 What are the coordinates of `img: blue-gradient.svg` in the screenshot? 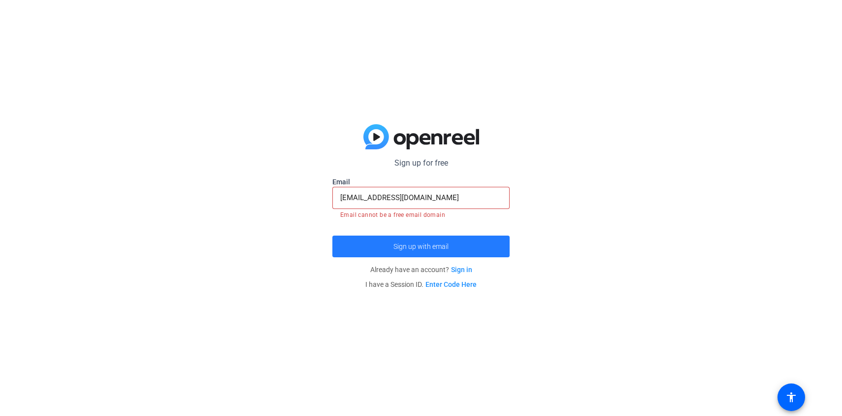 It's located at (421, 137).